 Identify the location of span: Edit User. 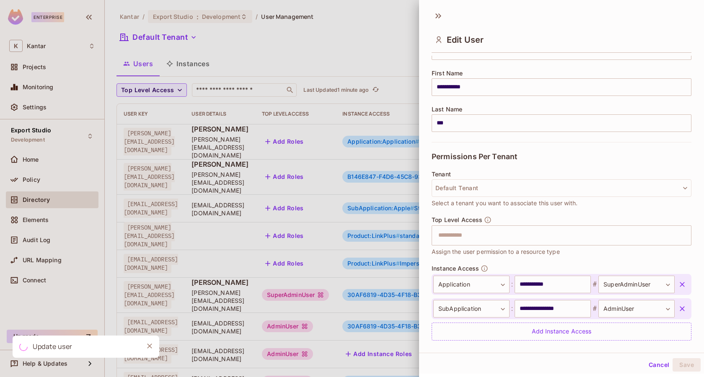
(465, 40).